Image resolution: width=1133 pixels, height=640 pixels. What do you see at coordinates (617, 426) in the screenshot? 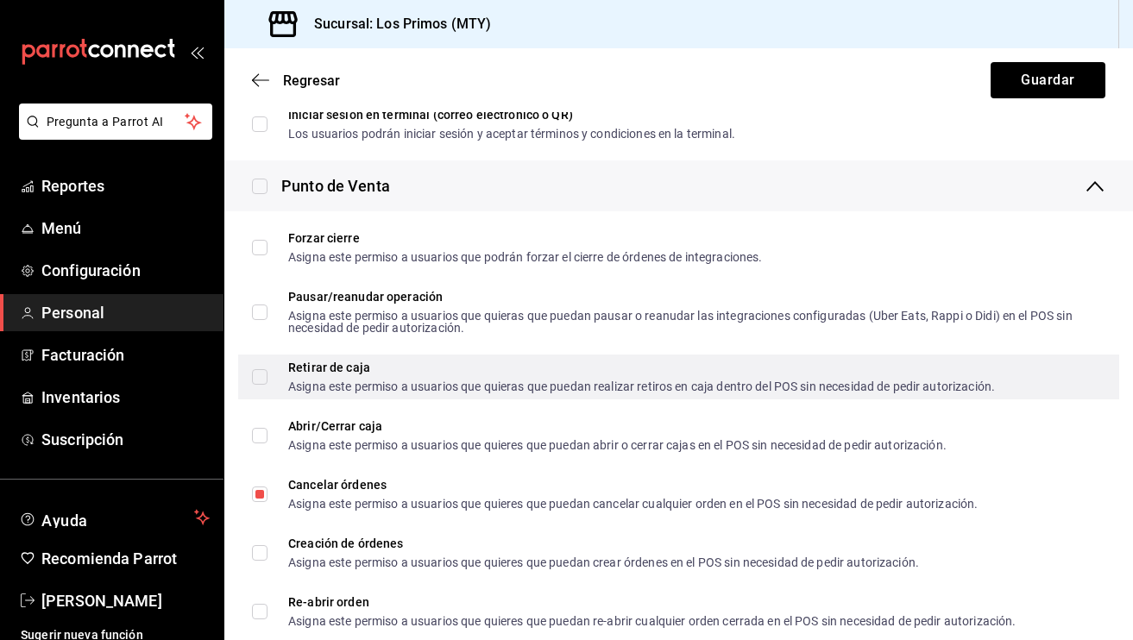
I see `div: Abrir/Cerrar caja` at bounding box center [617, 426].